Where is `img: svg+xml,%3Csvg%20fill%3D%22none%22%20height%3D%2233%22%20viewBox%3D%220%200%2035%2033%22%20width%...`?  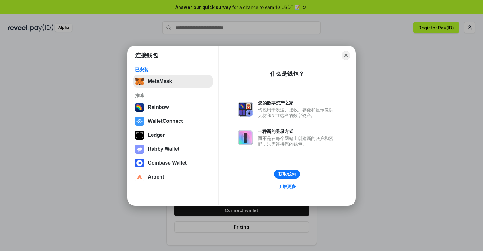
img: svg+xml,%3Csvg%20fill%3D%22none%22%20height%3D%2233%22%20viewBox%3D%220%200%2035%2033%22%20width%... is located at coordinates (140, 81).